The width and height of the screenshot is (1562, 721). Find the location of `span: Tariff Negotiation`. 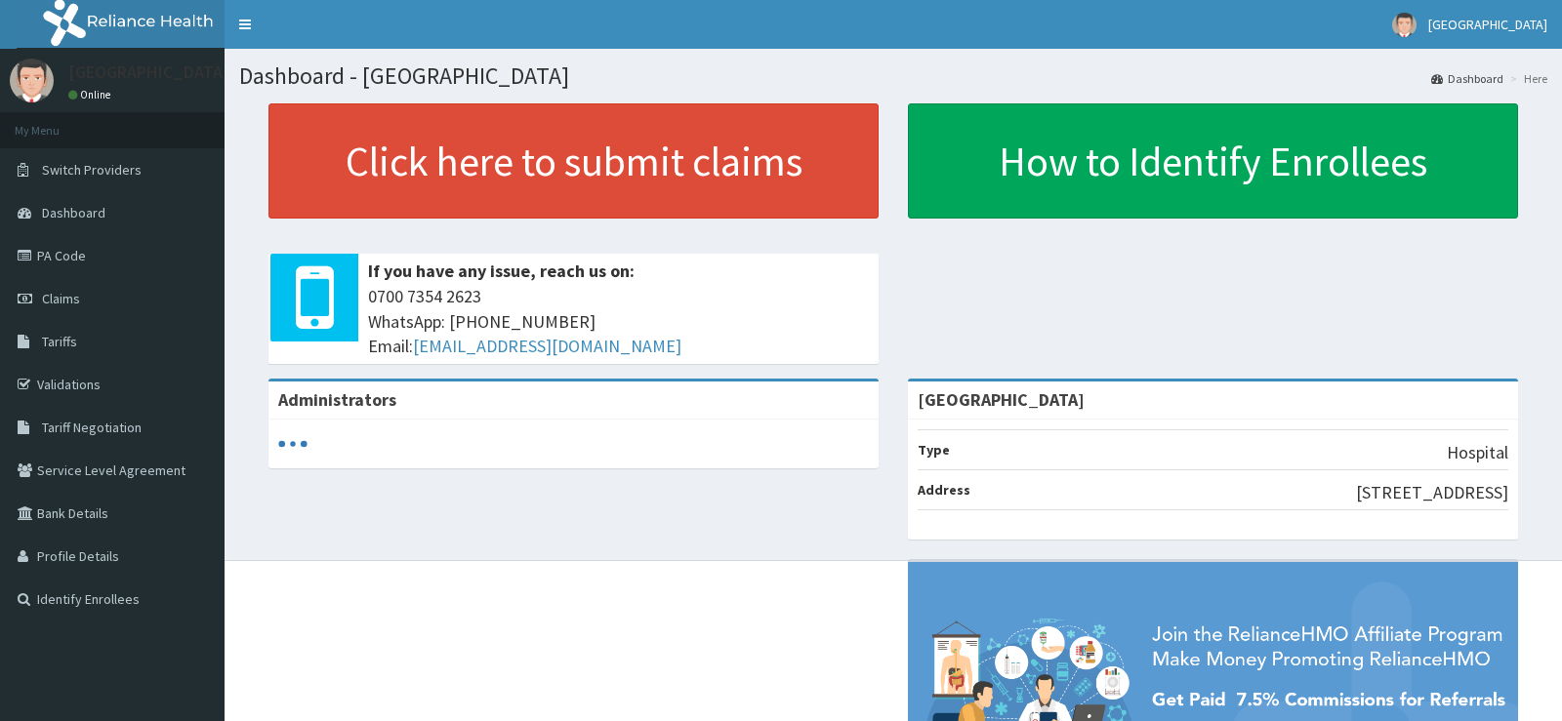

span: Tariff Negotiation is located at coordinates (92, 428).